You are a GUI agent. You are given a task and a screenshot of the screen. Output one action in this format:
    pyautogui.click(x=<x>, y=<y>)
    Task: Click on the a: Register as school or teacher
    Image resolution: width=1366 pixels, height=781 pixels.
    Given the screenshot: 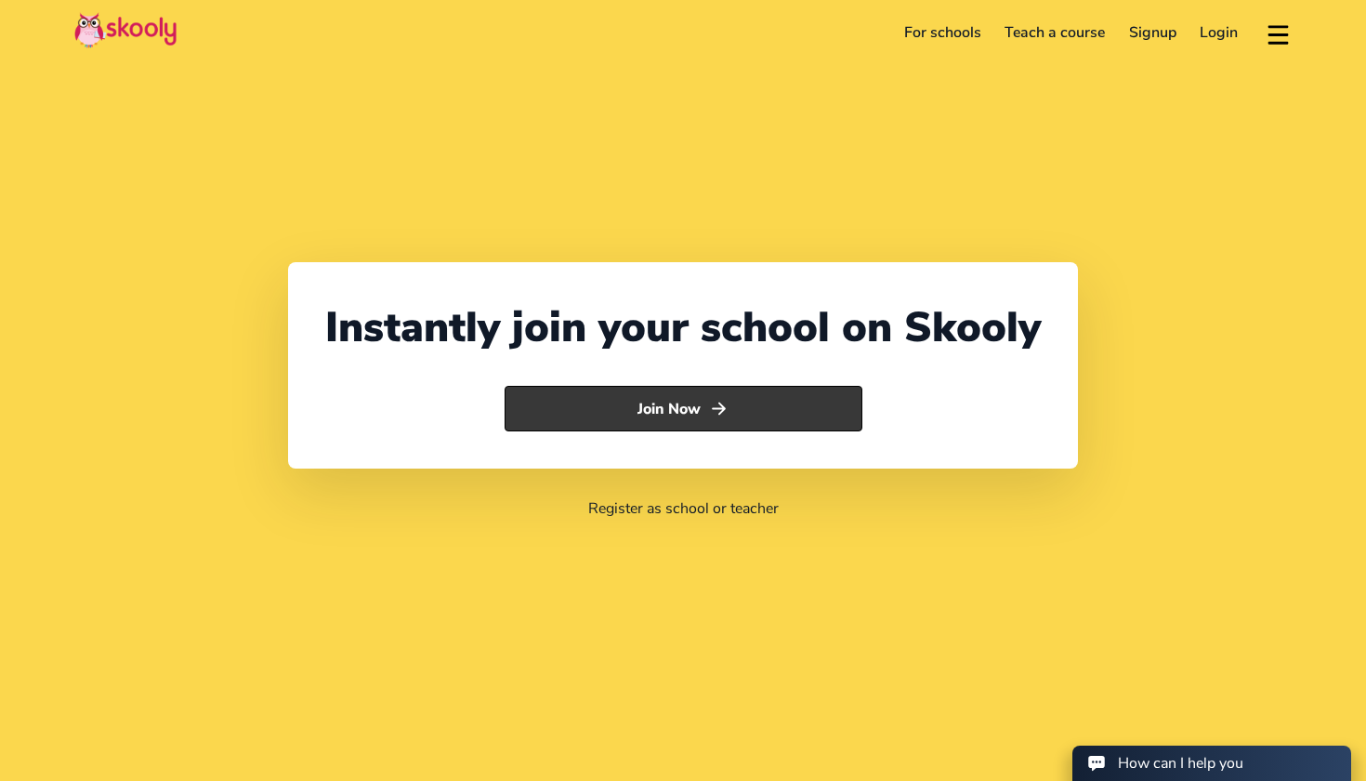 What is the action you would take?
    pyautogui.click(x=683, y=508)
    